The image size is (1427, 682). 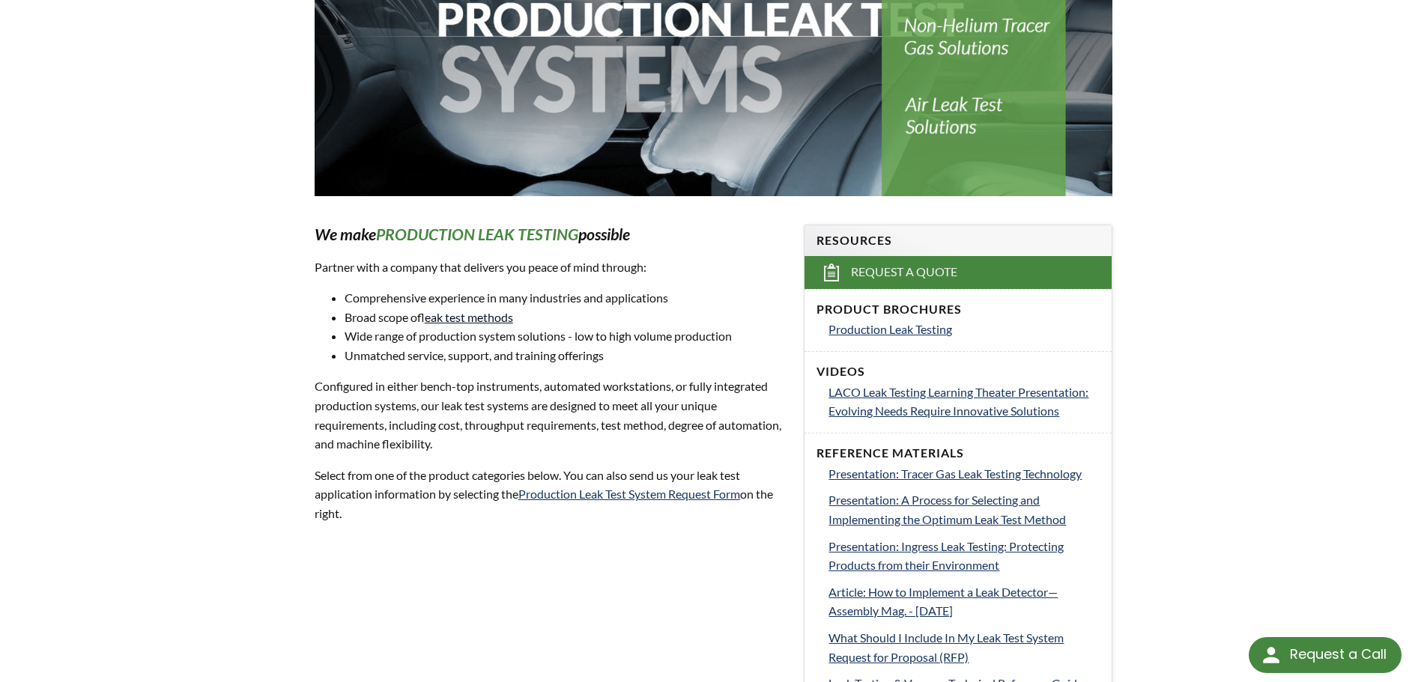 I want to click on a: Presentation: Tracer Gas Leak Testing Technology, so click(x=964, y=474).